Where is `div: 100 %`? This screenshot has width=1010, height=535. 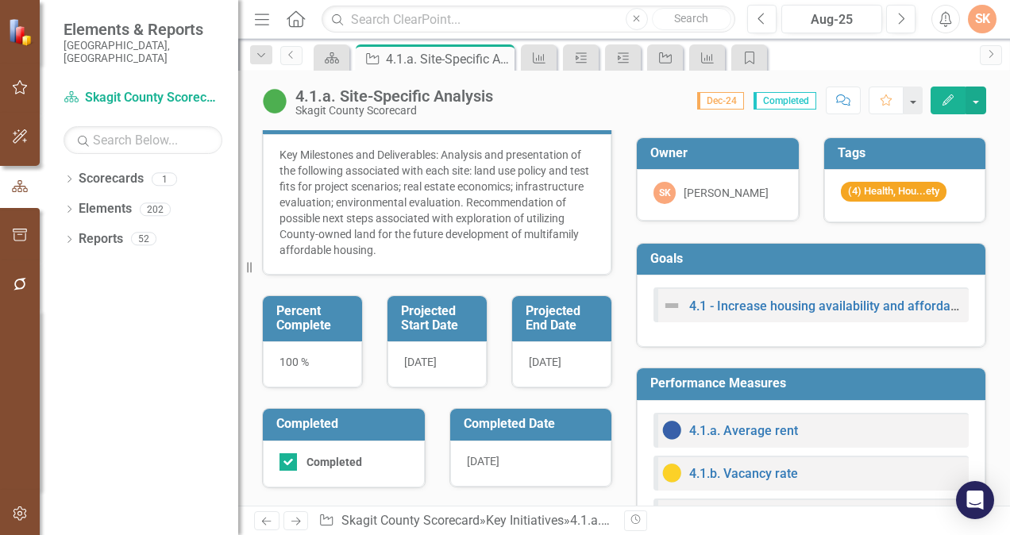 div: 100 % is located at coordinates (312, 365).